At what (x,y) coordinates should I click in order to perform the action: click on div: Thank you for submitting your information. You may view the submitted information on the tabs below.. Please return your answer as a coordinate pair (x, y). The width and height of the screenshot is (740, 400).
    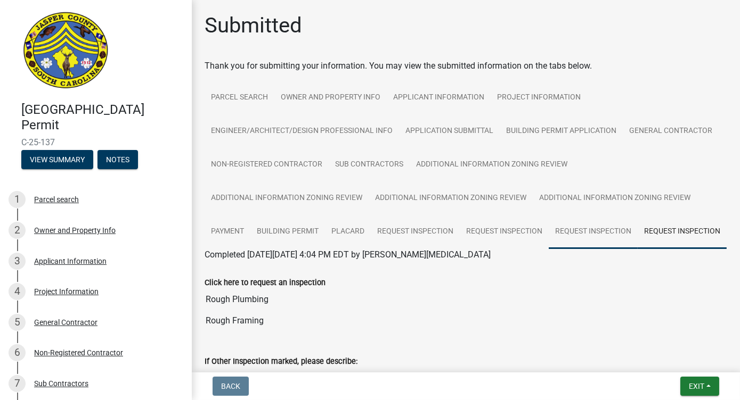
    Looking at the image, I should click on (465, 66).